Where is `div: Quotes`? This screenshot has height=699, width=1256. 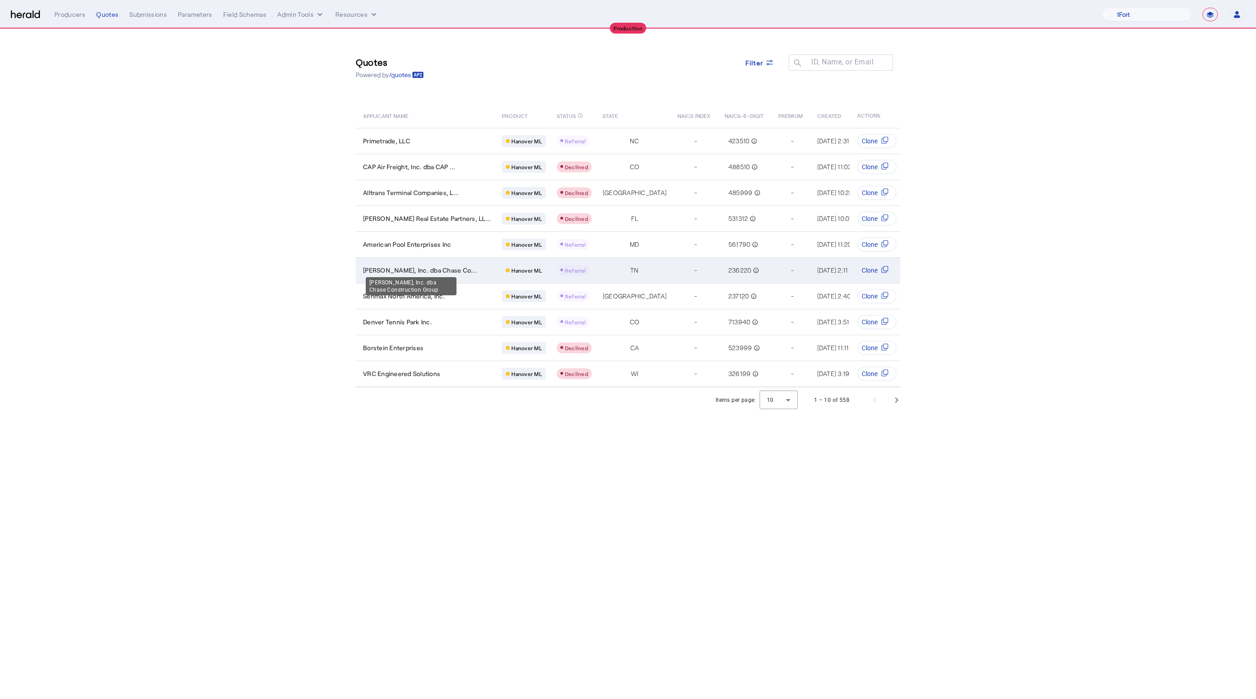 div: Quotes is located at coordinates (107, 15).